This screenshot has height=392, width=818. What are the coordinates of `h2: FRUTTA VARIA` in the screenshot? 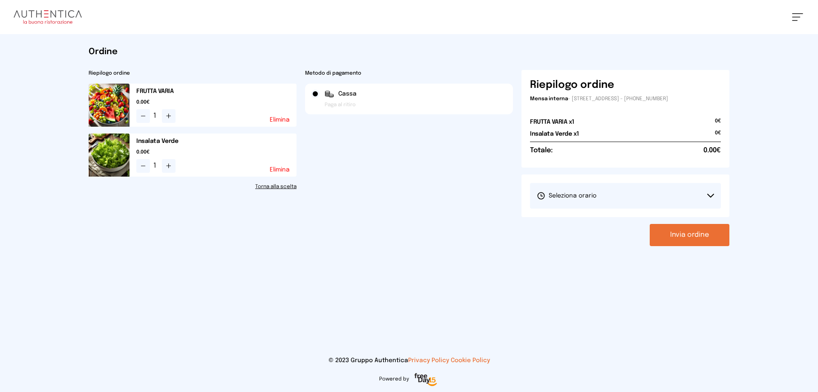 It's located at (216, 91).